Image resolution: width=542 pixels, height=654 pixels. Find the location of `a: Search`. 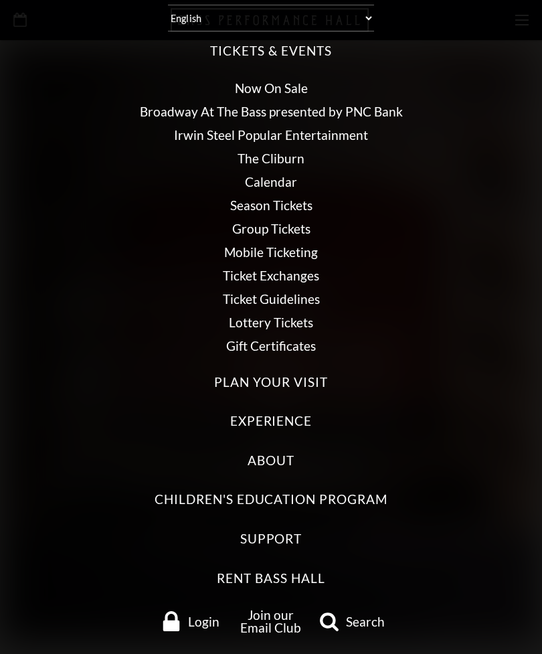

a: Search is located at coordinates (351, 621).